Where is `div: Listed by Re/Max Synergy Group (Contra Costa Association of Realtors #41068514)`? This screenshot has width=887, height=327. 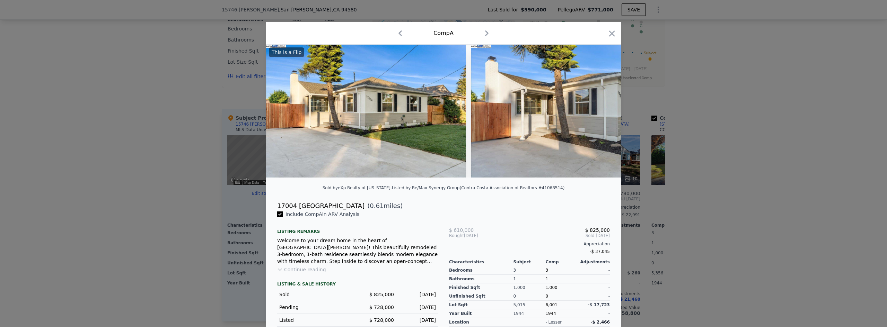
div: Listed by Re/Max Synergy Group (Contra Costa Association of Realtors #41068514) is located at coordinates (478, 188).